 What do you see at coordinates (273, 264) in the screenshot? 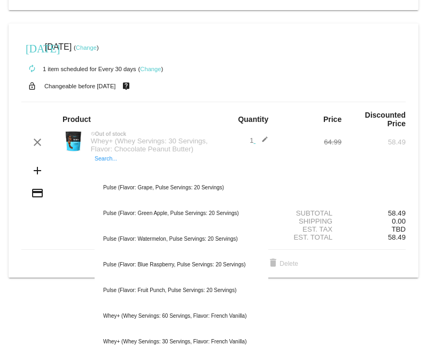
I see `mat-icon: delete` at bounding box center [273, 264].